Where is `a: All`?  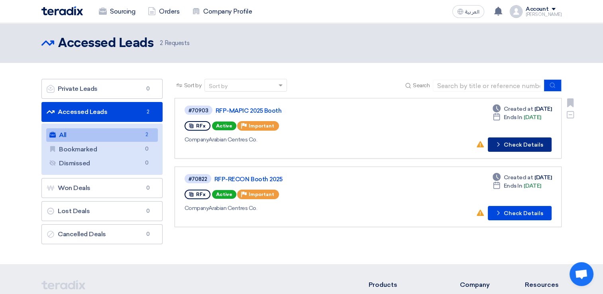
a: All is located at coordinates (102, 135).